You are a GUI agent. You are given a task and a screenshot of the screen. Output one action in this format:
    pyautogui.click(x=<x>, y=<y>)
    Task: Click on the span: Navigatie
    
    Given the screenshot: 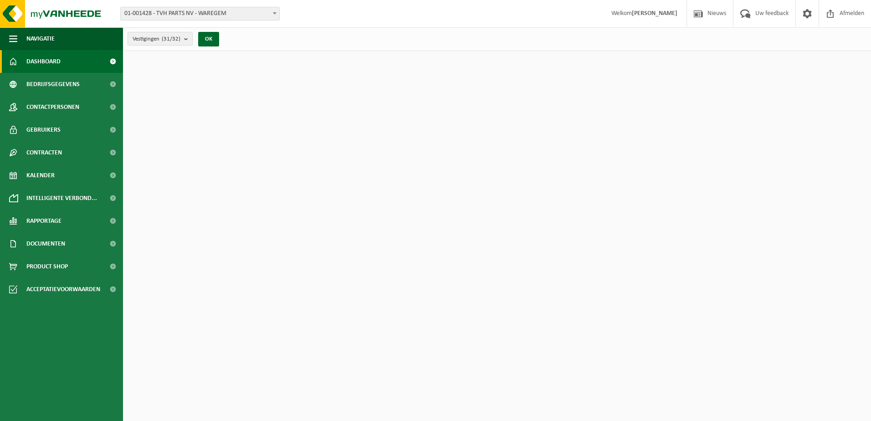 What is the action you would take?
    pyautogui.click(x=41, y=39)
    